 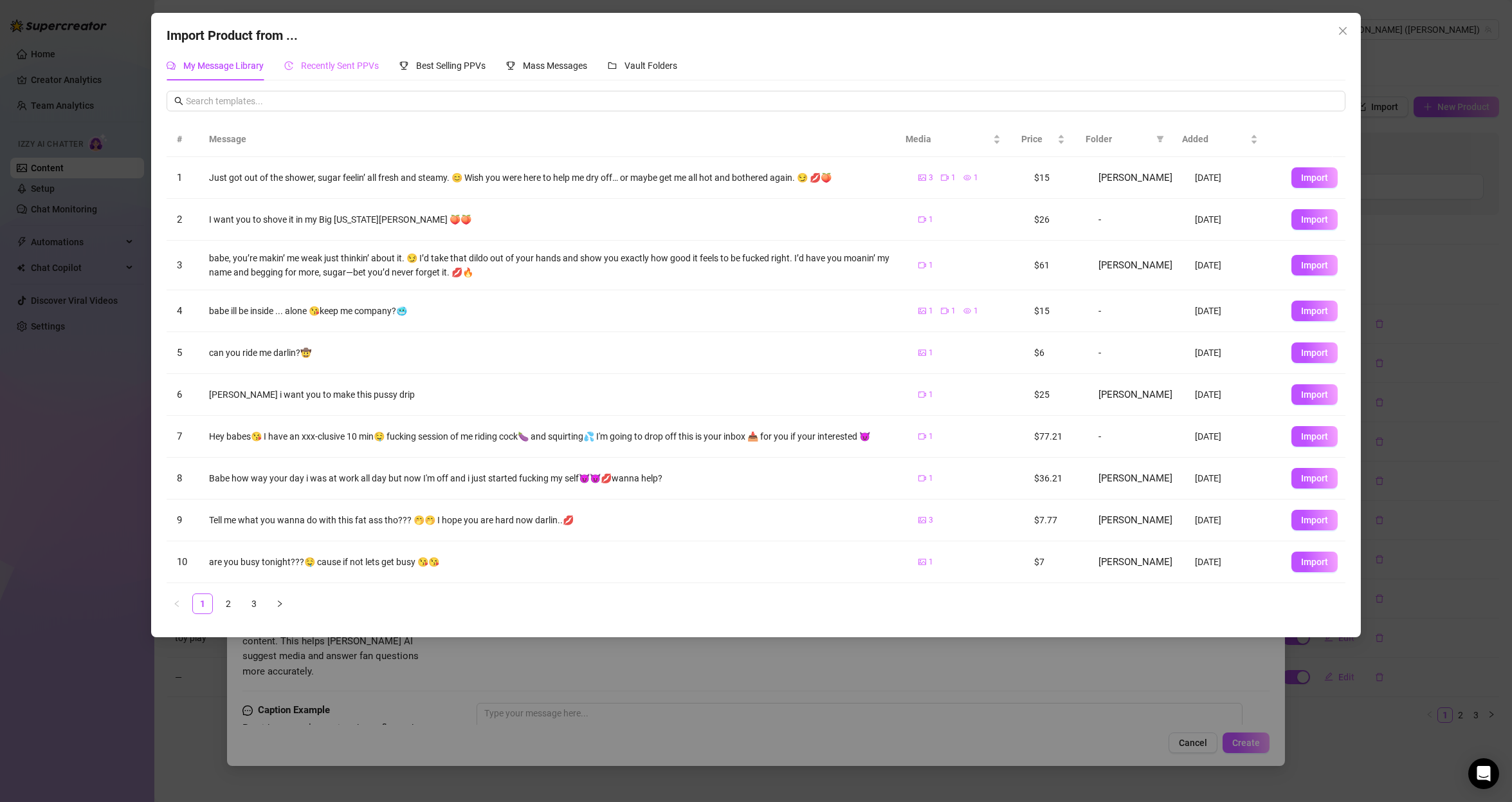 What do you see at coordinates (1056, 478) in the screenshot?
I see `td: $36.21` at bounding box center [1056, 478].